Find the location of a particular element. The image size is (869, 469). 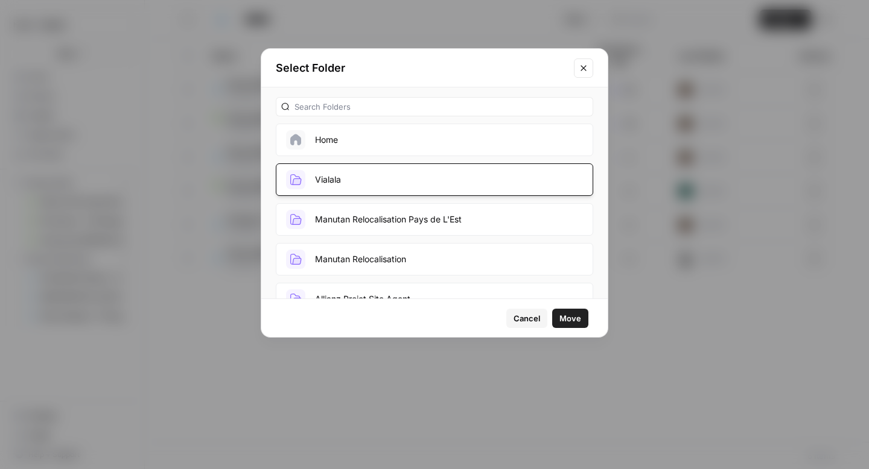

button: Cancel is located at coordinates (527, 319).